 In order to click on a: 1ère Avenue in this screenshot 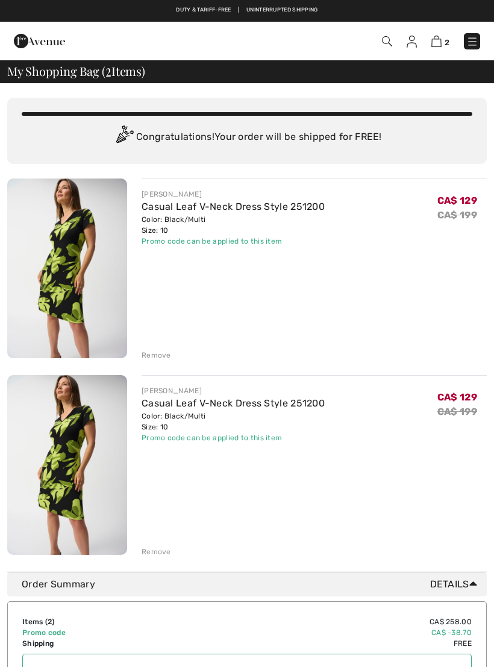, I will do `click(39, 40)`.